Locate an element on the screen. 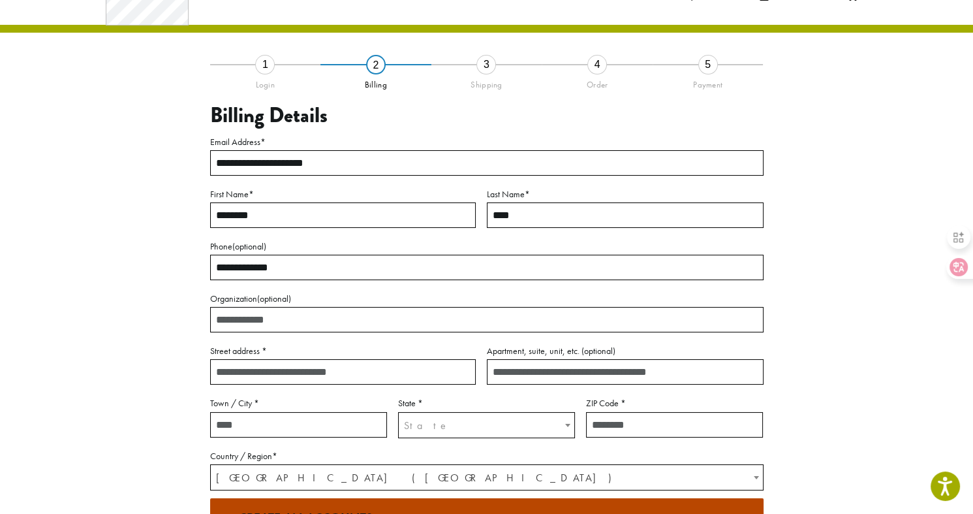  div: 2 is located at coordinates (376, 65).